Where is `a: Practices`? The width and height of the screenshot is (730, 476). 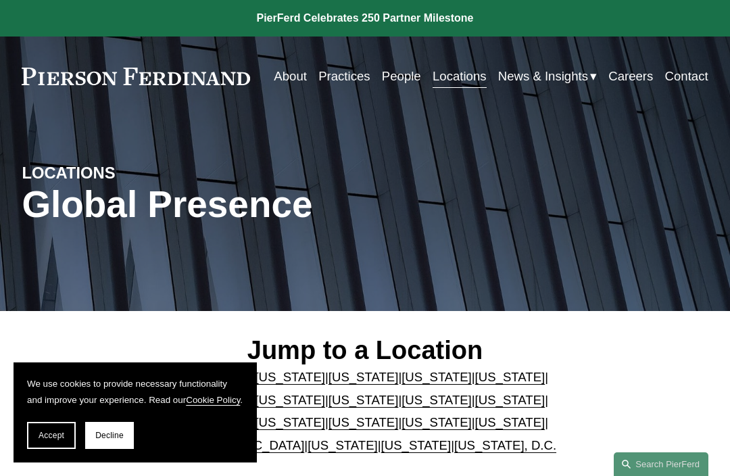
a: Practices is located at coordinates (344, 76).